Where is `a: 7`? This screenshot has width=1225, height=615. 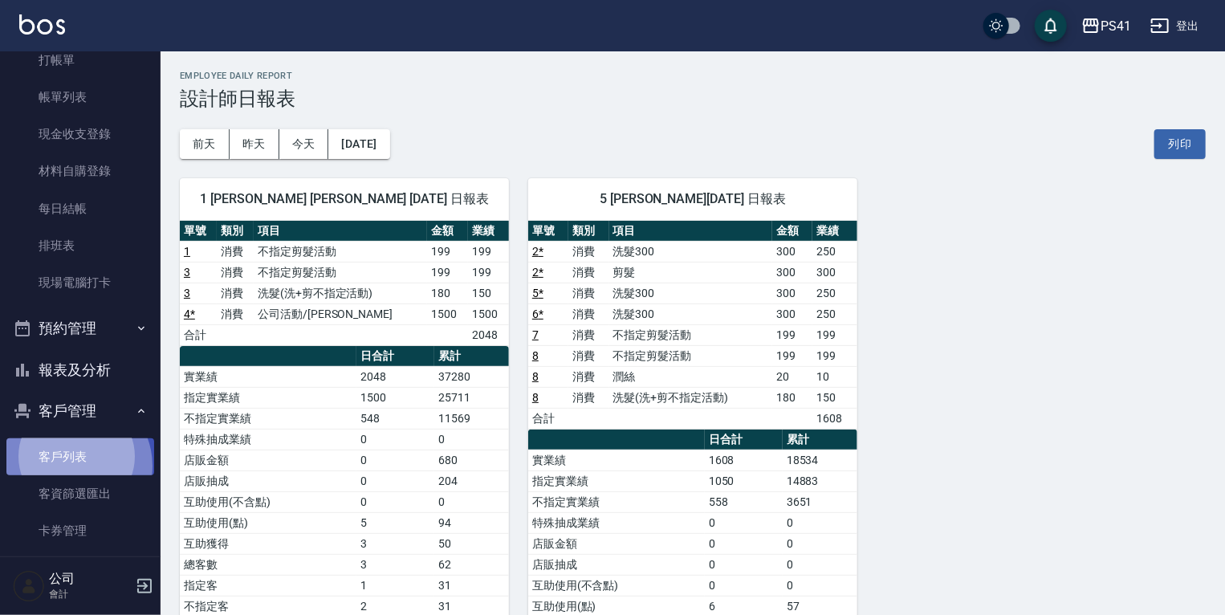 a: 7 is located at coordinates (535, 335).